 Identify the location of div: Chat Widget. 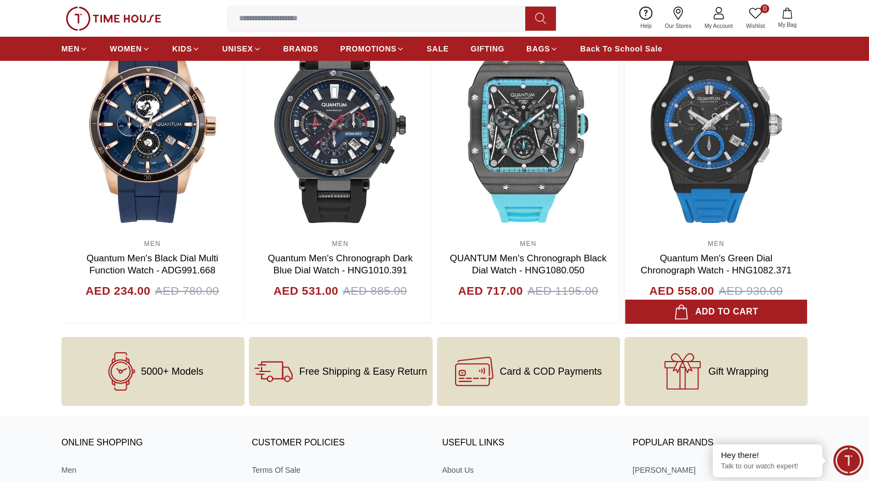
(848, 460).